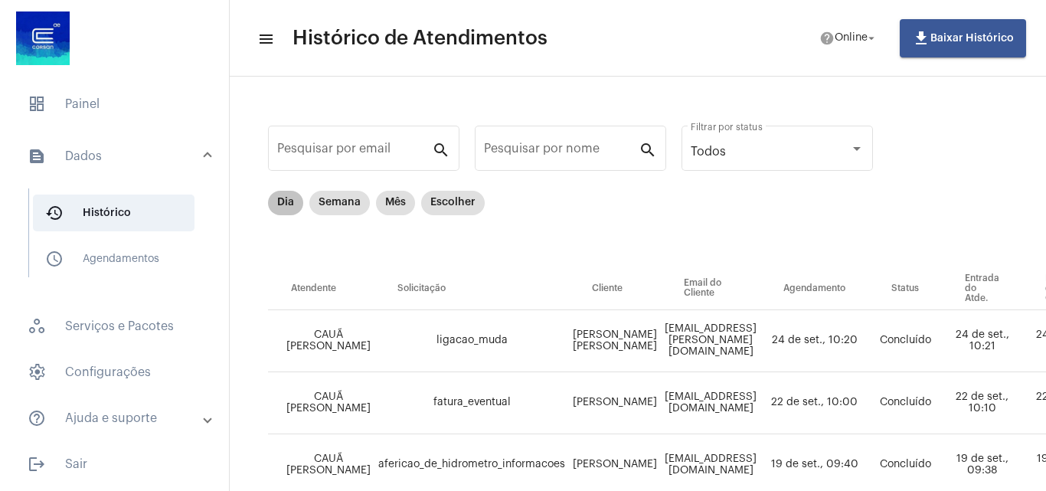 This screenshot has width=1046, height=491. I want to click on span: Todos, so click(708, 152).